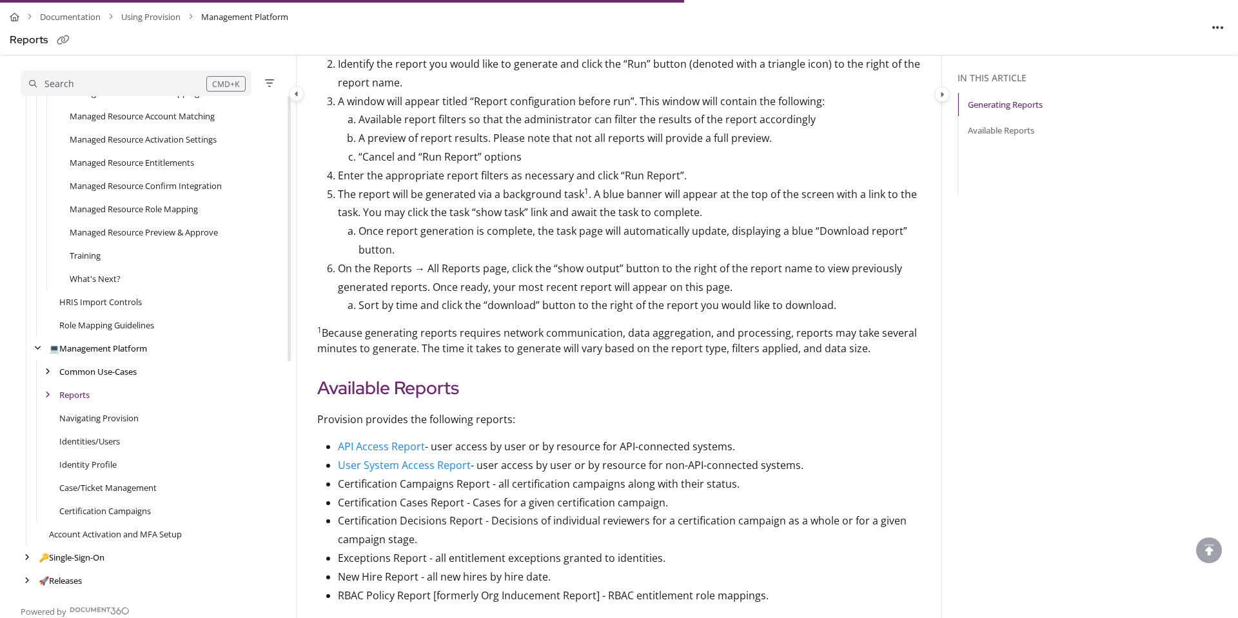  I want to click on button: Search, so click(136, 83).